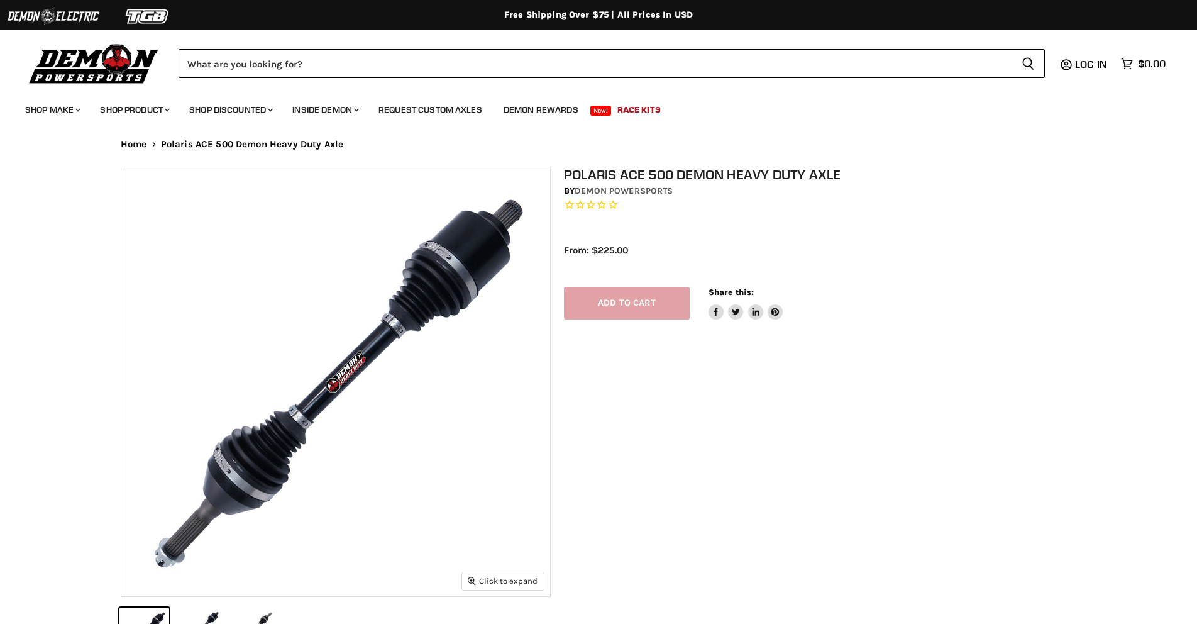  What do you see at coordinates (52, 109) in the screenshot?
I see `a: Shop Make` at bounding box center [52, 109].